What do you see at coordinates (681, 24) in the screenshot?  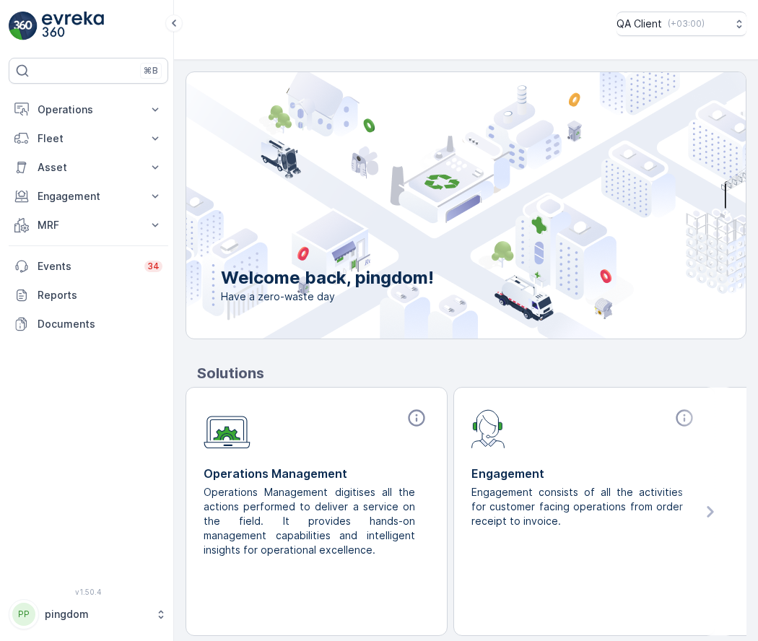 I see `button: QA Client(+03:00)` at bounding box center [681, 24].